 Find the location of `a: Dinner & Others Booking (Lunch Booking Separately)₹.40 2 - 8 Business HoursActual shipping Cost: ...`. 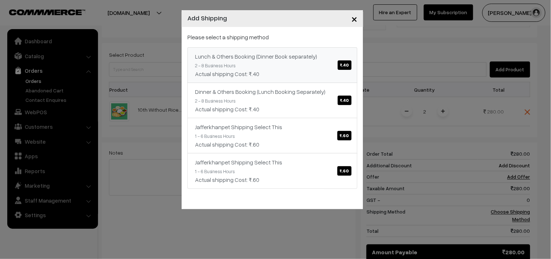

a: Dinner & Others Booking (Lunch Booking Separately)₹.40 2 - 8 Business HoursActual shipping Cost: ... is located at coordinates (272, 100).